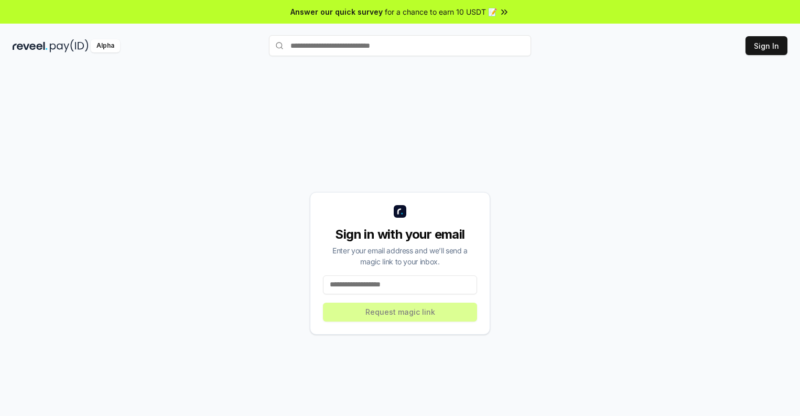 The image size is (800, 416). I want to click on div: Enter your email address and we’ll send a magic link to your inbox., so click(400, 256).